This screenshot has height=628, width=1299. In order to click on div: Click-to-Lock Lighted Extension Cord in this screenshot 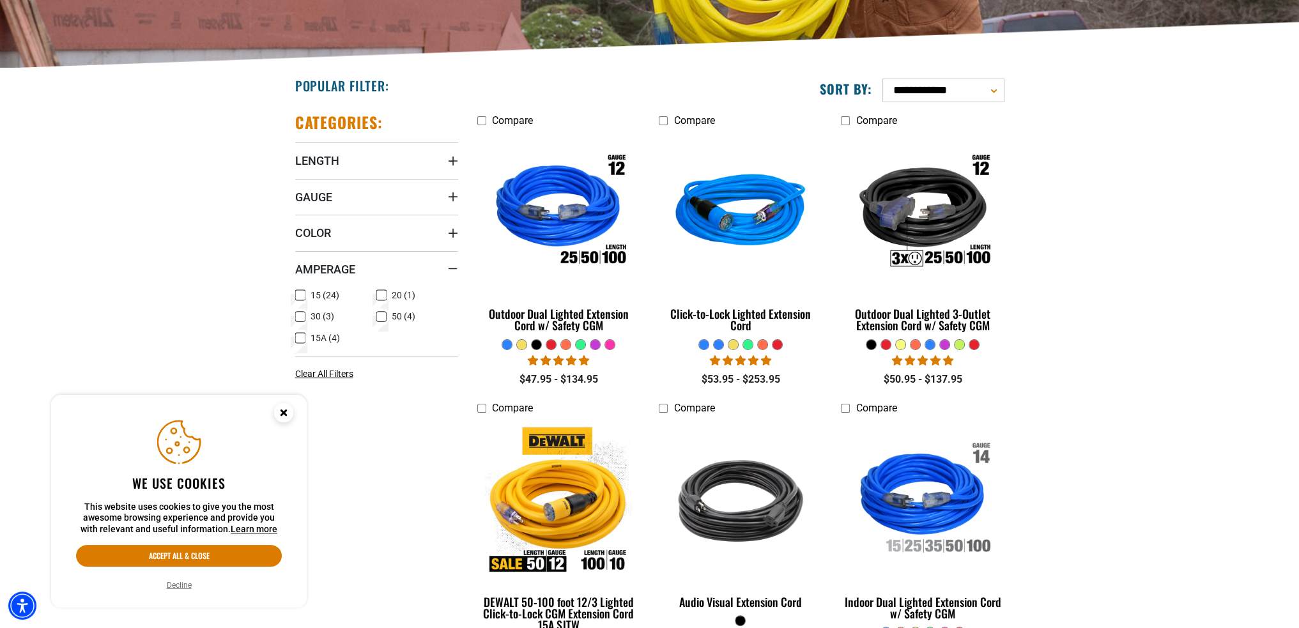, I will do `click(740, 319)`.